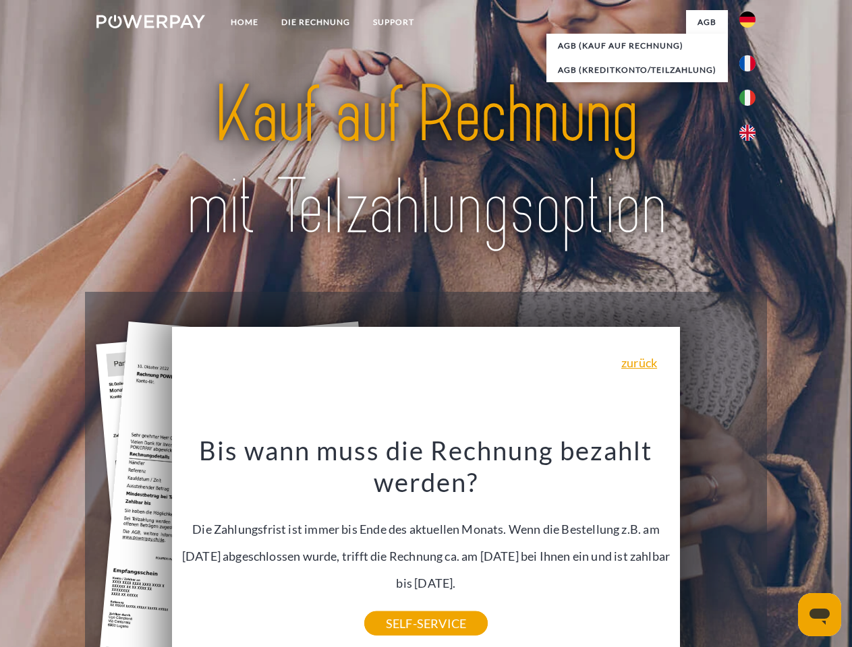 The height and width of the screenshot is (647, 852). What do you see at coordinates (637, 70) in the screenshot?
I see `a: AGB (Kreditkonto/Teilzahlung)` at bounding box center [637, 70].